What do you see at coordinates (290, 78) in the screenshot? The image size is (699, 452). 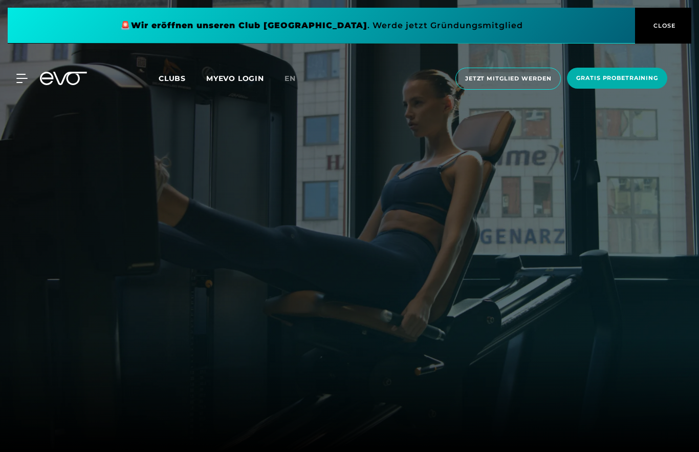 I see `span: en` at bounding box center [290, 78].